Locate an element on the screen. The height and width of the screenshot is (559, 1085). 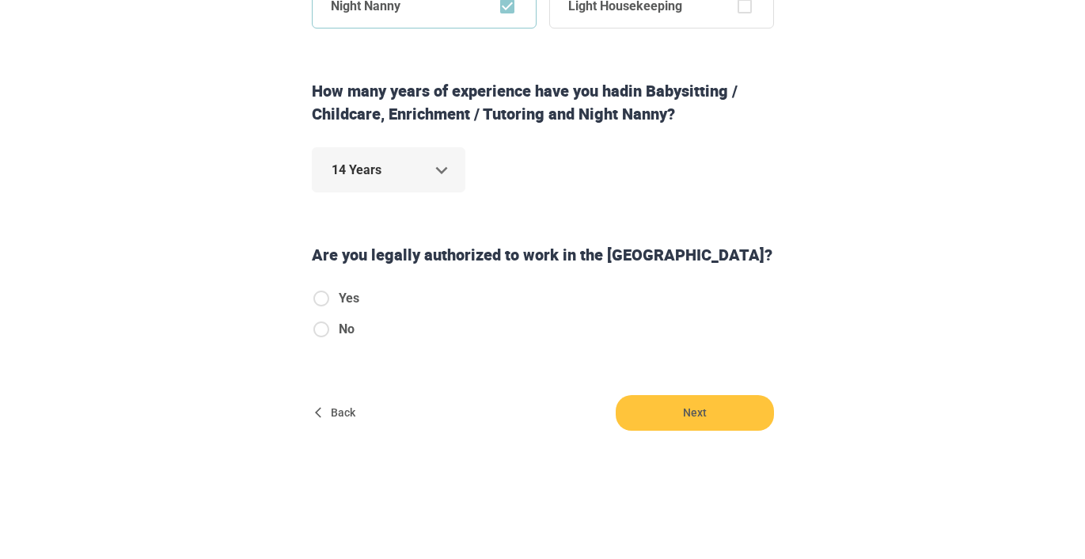
button: Back is located at coordinates (337, 412).